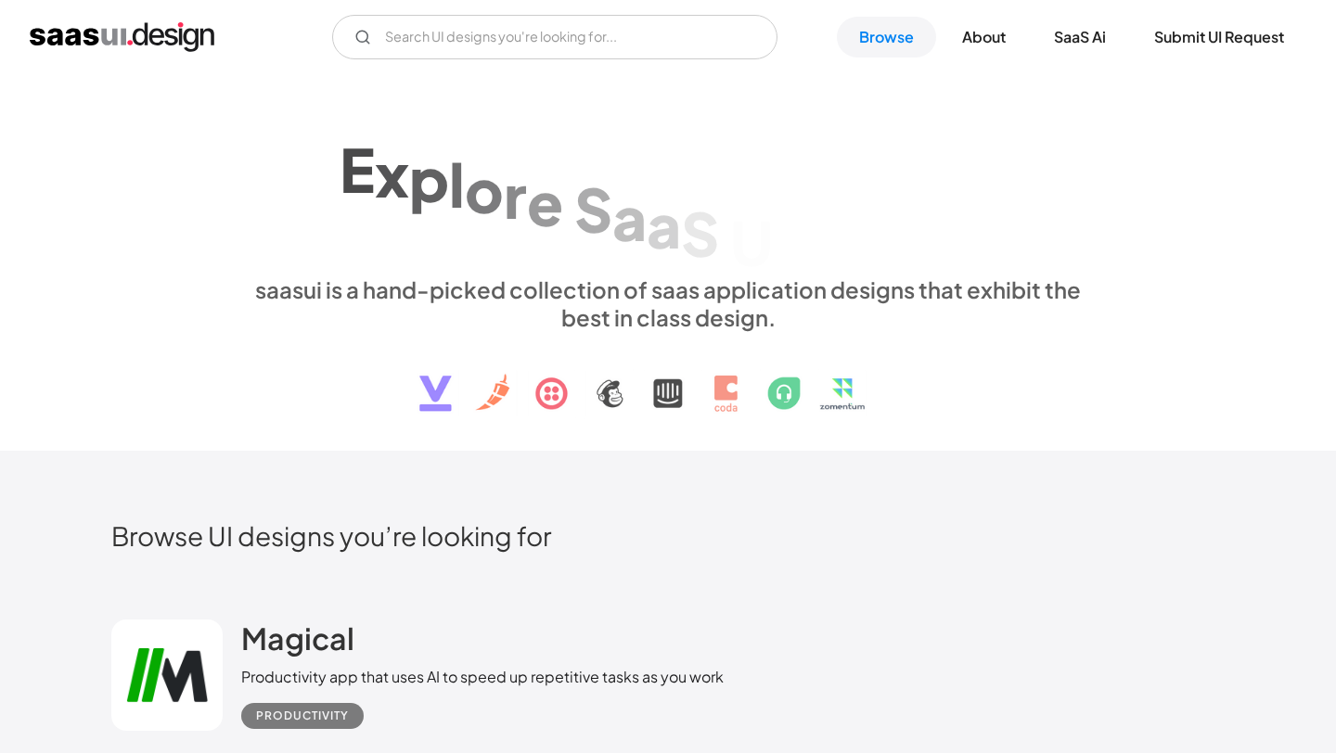 This screenshot has width=1336, height=753. What do you see at coordinates (668, 535) in the screenshot?
I see `h2: Browse UI designs you’re looking for` at bounding box center [668, 535].